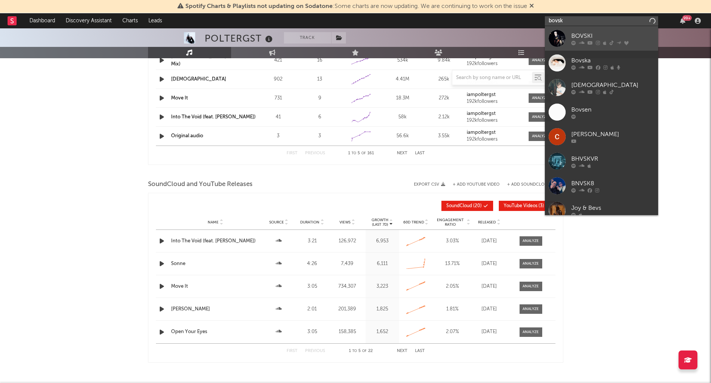  Describe the element at coordinates (382, 286) in the screenshot. I see `div: 3,223` at that location.